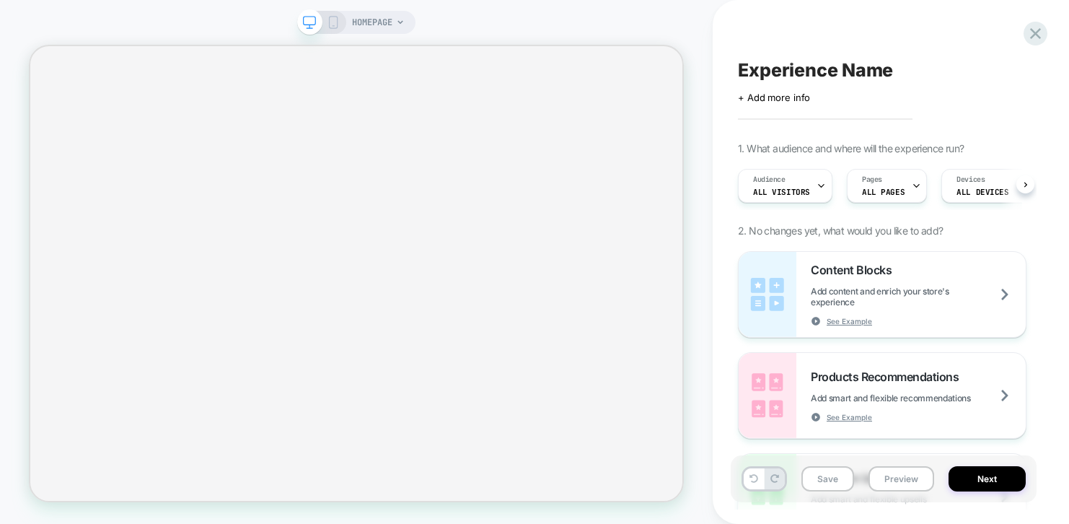 This screenshot has width=1069, height=524. I want to click on span: Add smart and flexible recommendations, so click(909, 397).